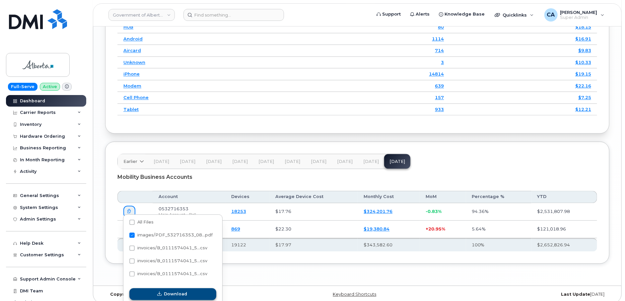 The image size is (625, 301). What do you see at coordinates (442, 62) in the screenshot?
I see `a: 3` at bounding box center [442, 62].